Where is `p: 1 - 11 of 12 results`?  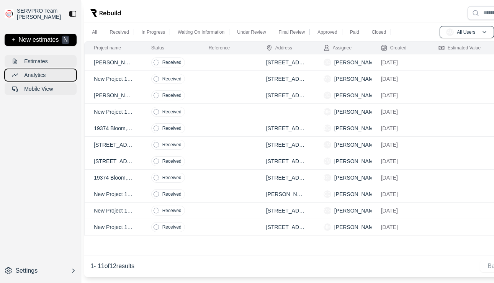
p: 1 - 11 of 12 results is located at coordinates (112, 266).